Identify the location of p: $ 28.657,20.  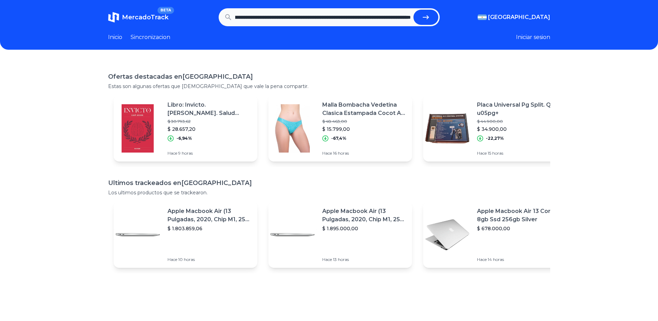
(210, 129).